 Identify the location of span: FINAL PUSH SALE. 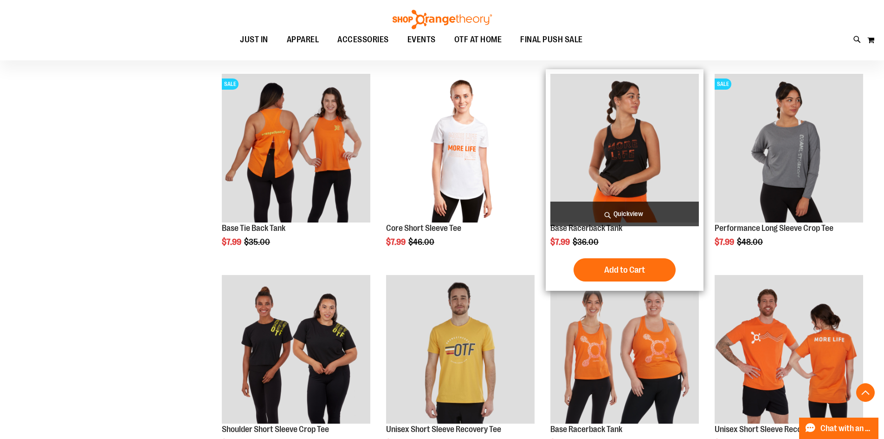
(551, 39).